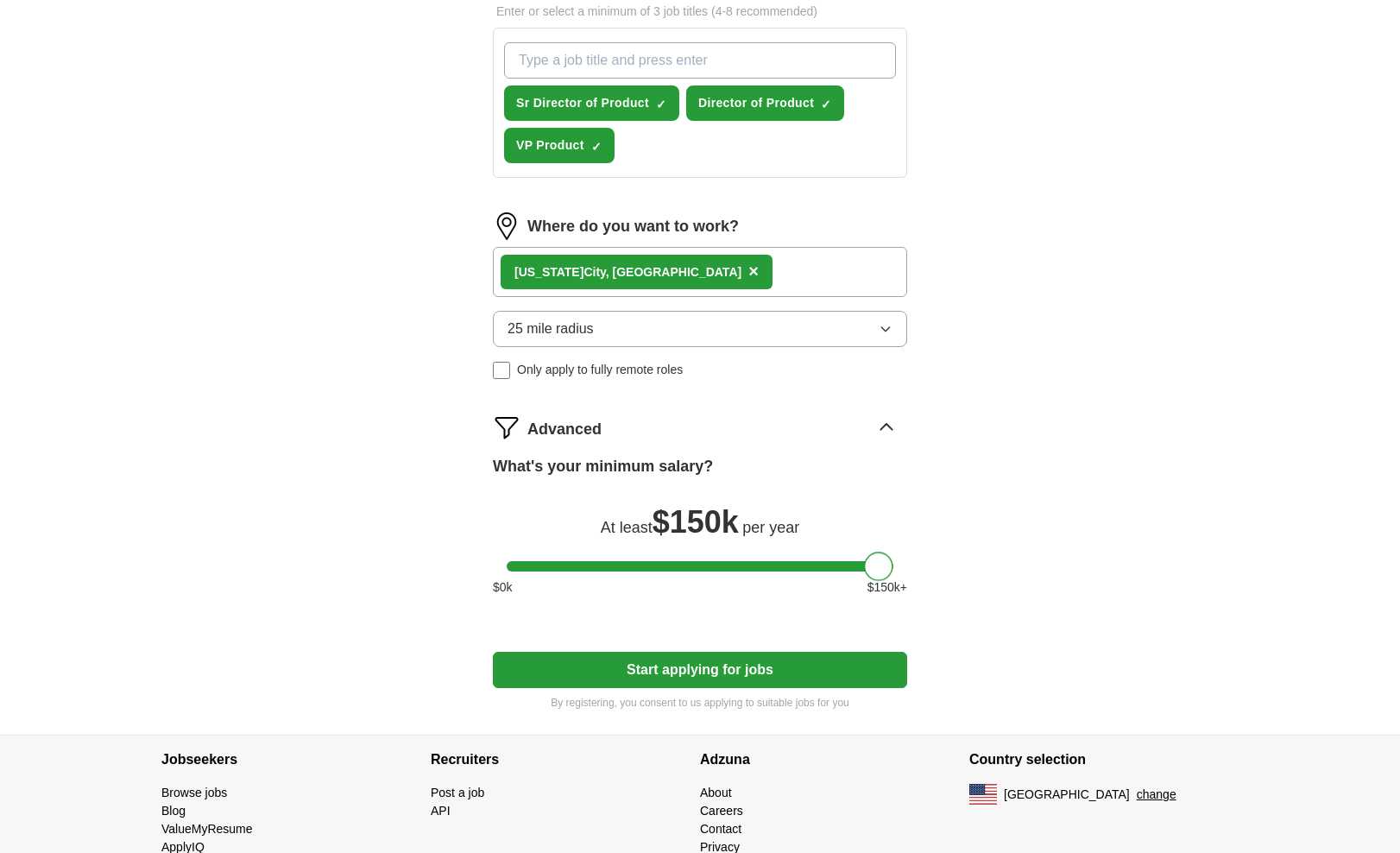 Image resolution: width=1400 pixels, height=853 pixels. What do you see at coordinates (1104, 759) in the screenshot?
I see `h4: Country selection` at bounding box center [1104, 759].